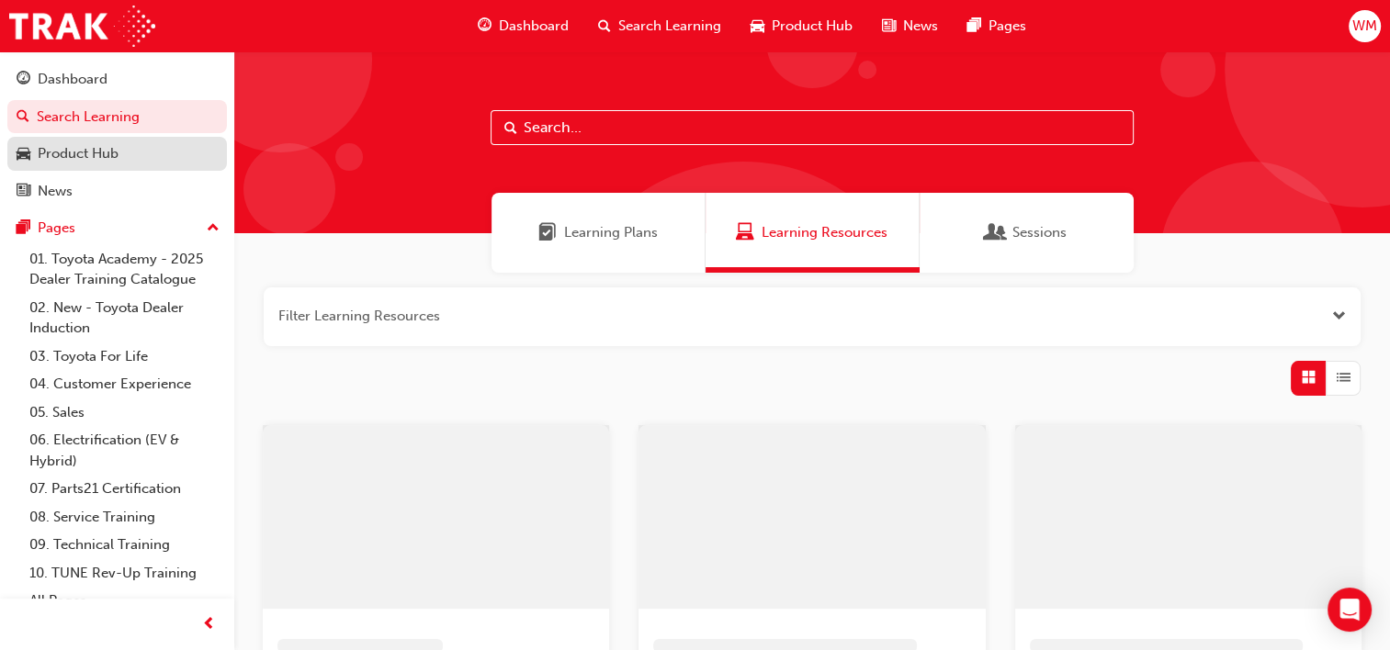 Image resolution: width=1390 pixels, height=650 pixels. Describe the element at coordinates (1007, 26) in the screenshot. I see `span: Pages` at that location.